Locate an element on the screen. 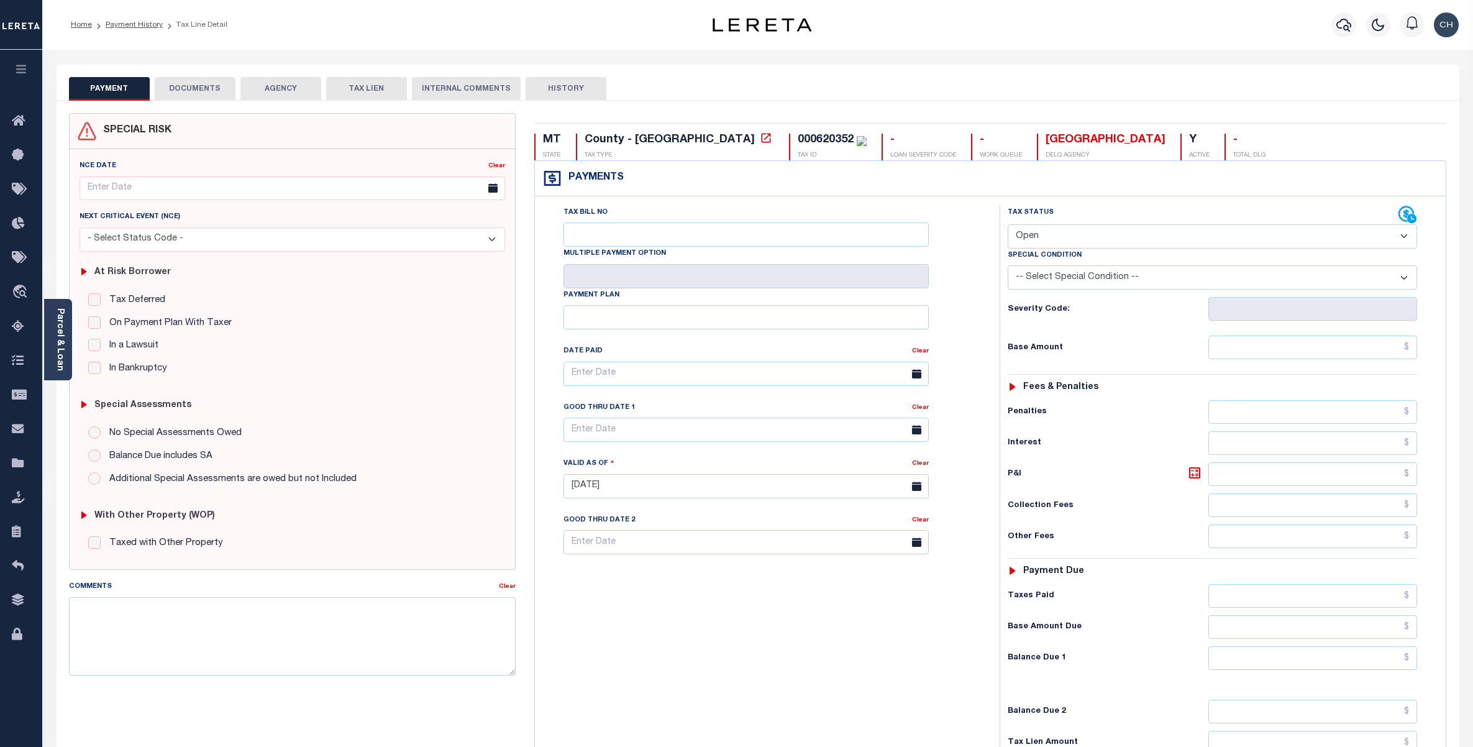 The image size is (1473, 747). h6: At Risk Borrower is located at coordinates (132, 272).